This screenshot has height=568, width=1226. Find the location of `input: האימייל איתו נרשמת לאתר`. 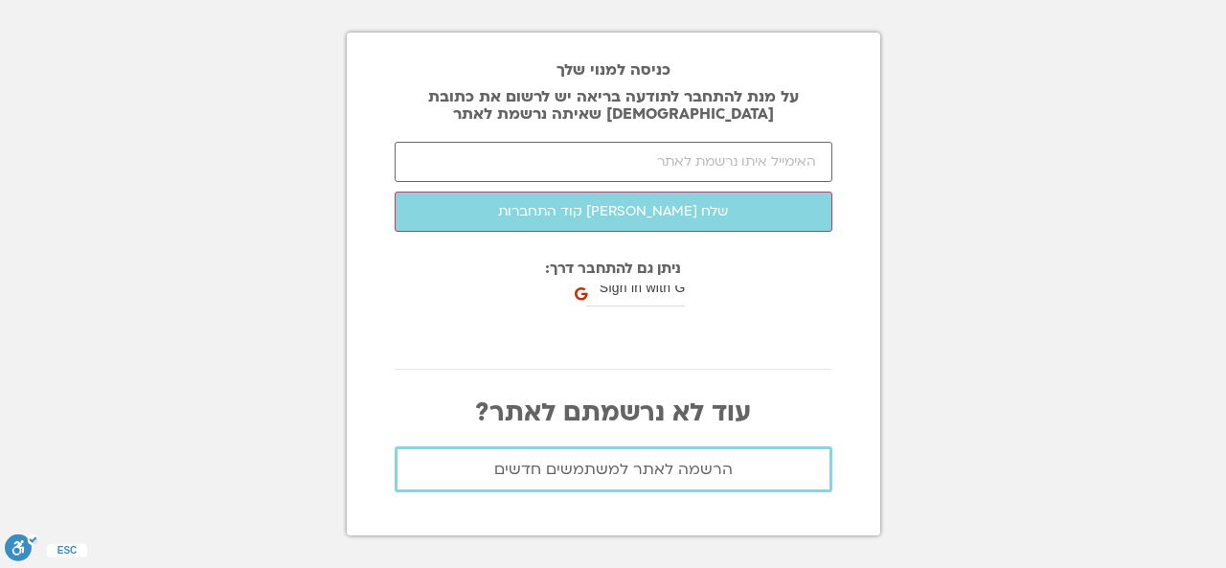

input: האימייל איתו נרשמת לאתר is located at coordinates (613, 162).